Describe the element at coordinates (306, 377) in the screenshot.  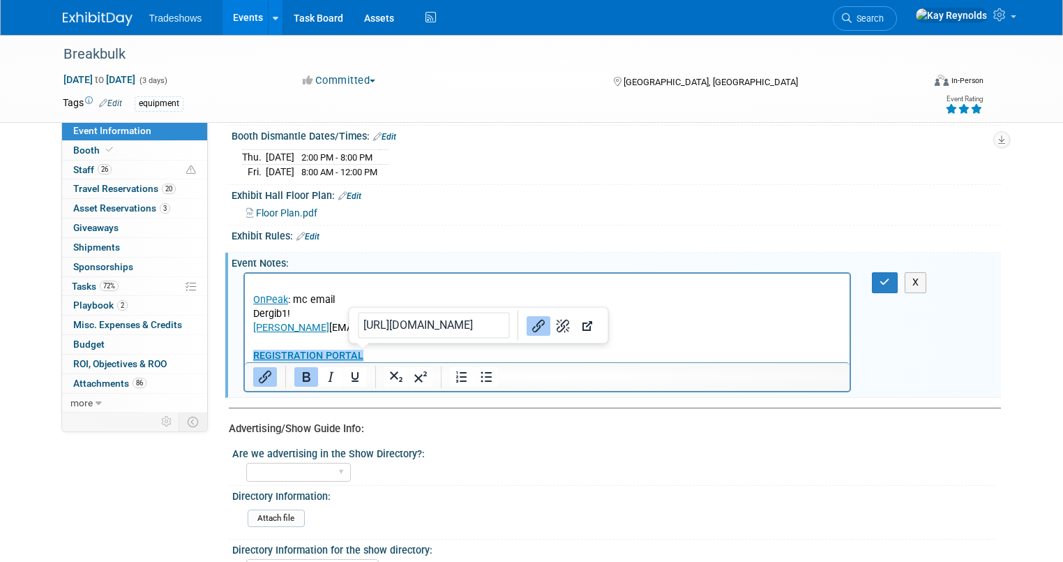
I see `button: Bold` at that location.